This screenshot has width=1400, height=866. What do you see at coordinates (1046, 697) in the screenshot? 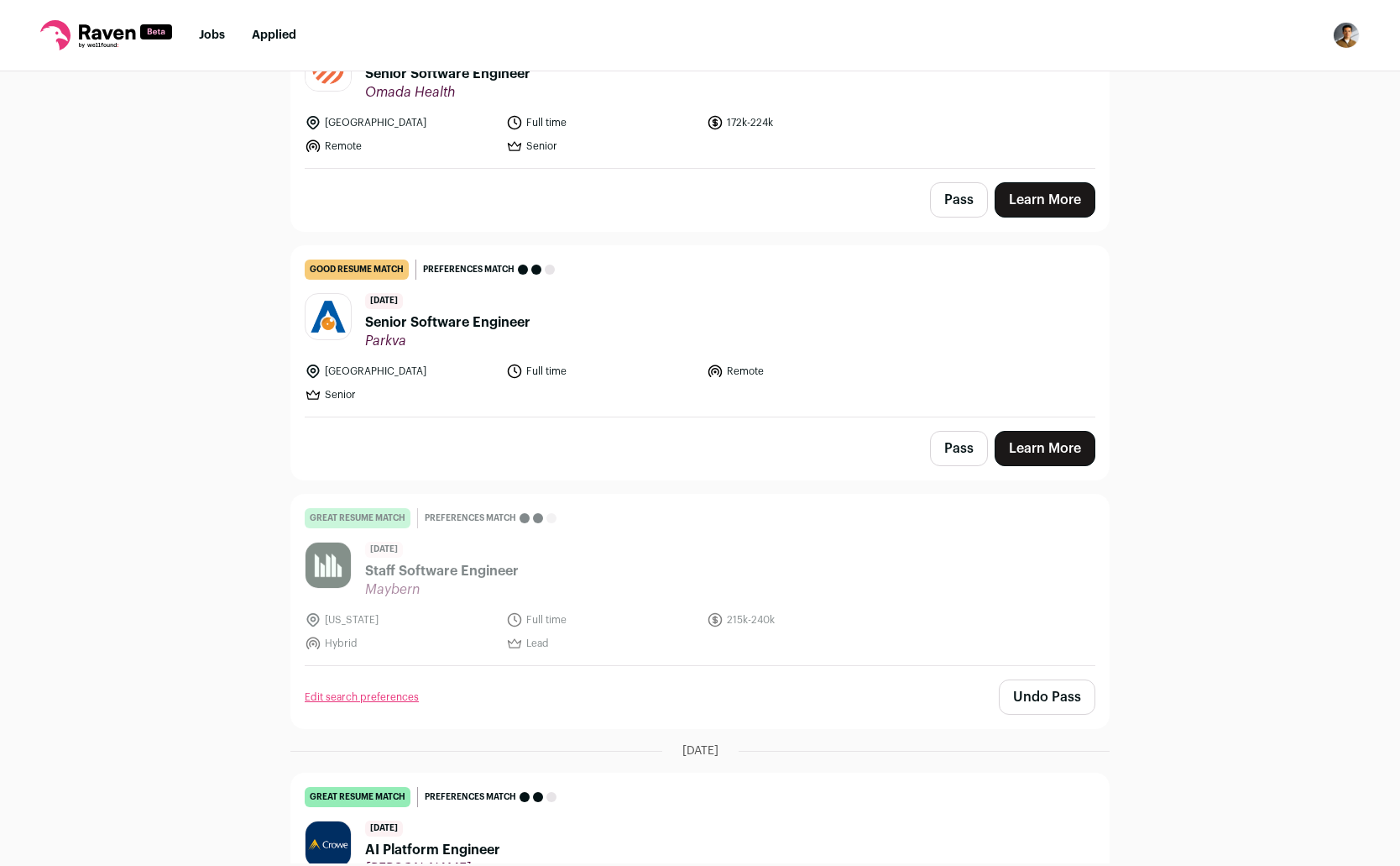
I see `button: Undo Pass` at bounding box center [1046, 697].